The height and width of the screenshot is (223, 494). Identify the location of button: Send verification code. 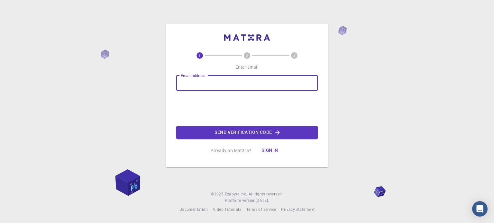
(247, 133).